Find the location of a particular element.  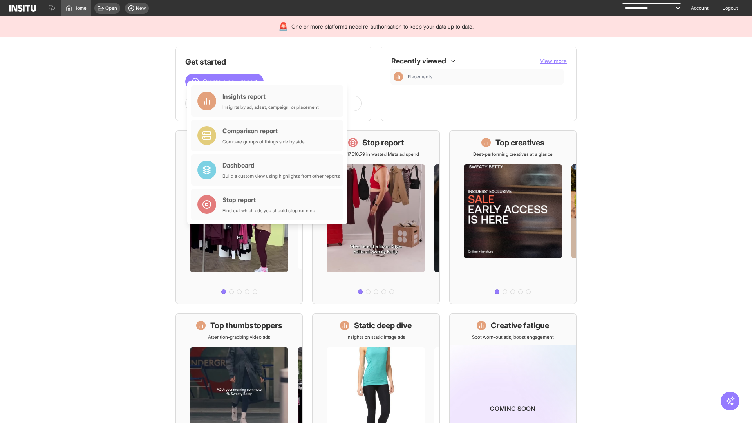

a: Top creativesBest-performing creatives at a glance is located at coordinates (513, 217).